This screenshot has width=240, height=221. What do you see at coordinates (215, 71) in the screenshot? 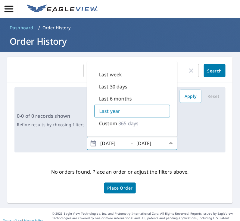
I see `span: Search` at bounding box center [215, 71].